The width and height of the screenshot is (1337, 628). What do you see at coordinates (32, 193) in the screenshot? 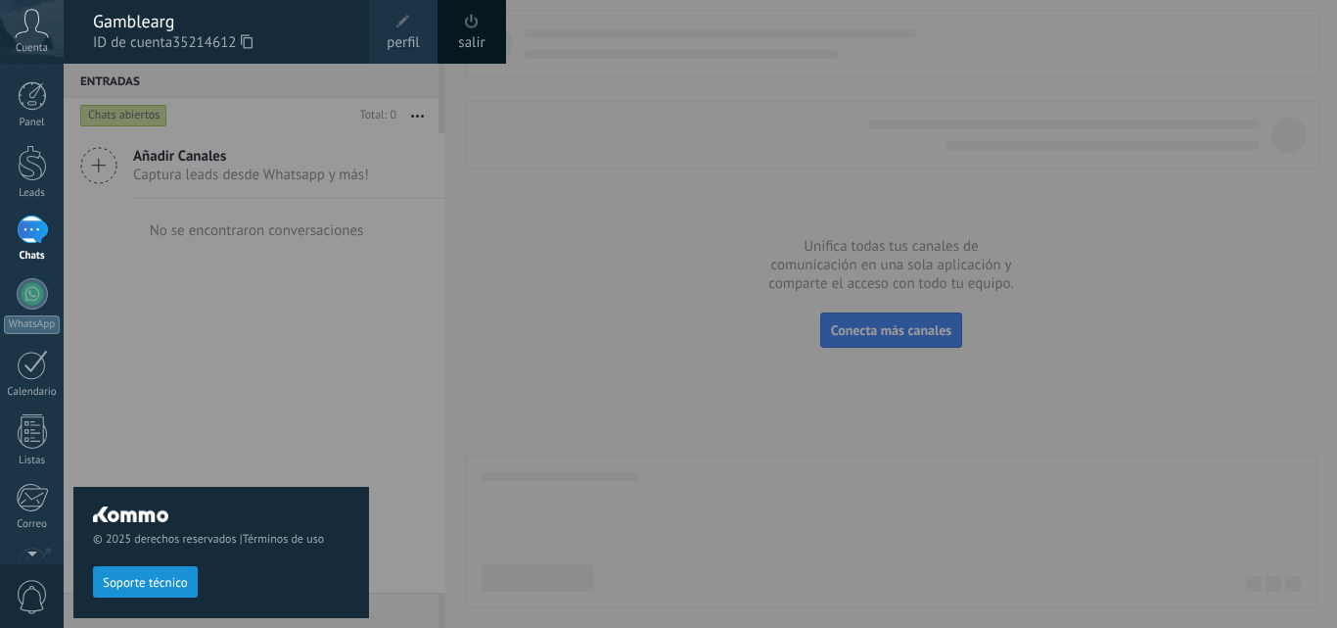
I see `div: Leads` at bounding box center [32, 193].